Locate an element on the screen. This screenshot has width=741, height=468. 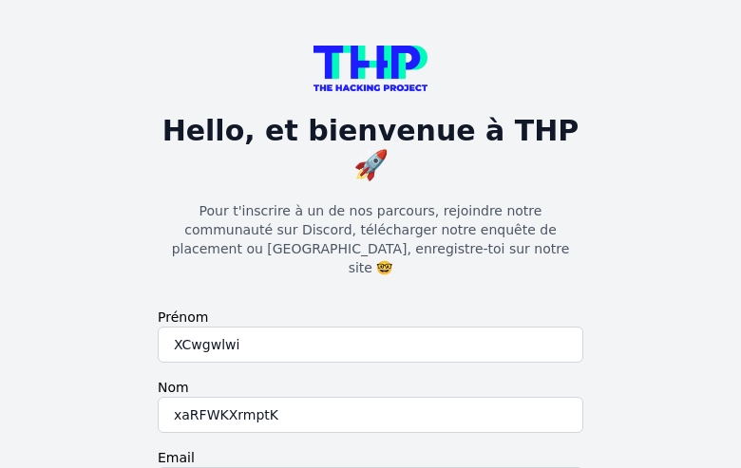
label: Email is located at coordinates (370, 458).